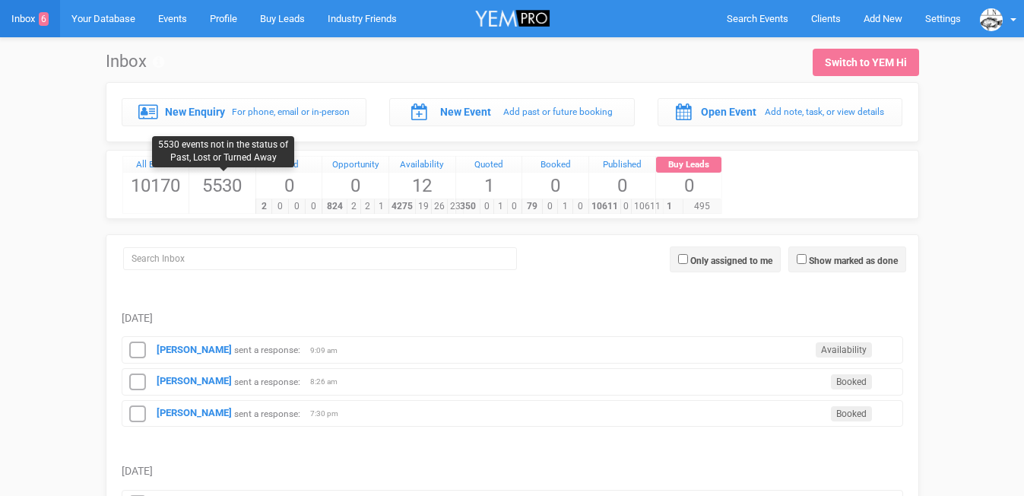  What do you see at coordinates (329, 382) in the screenshot?
I see `span: 8:26 am` at bounding box center [329, 382].